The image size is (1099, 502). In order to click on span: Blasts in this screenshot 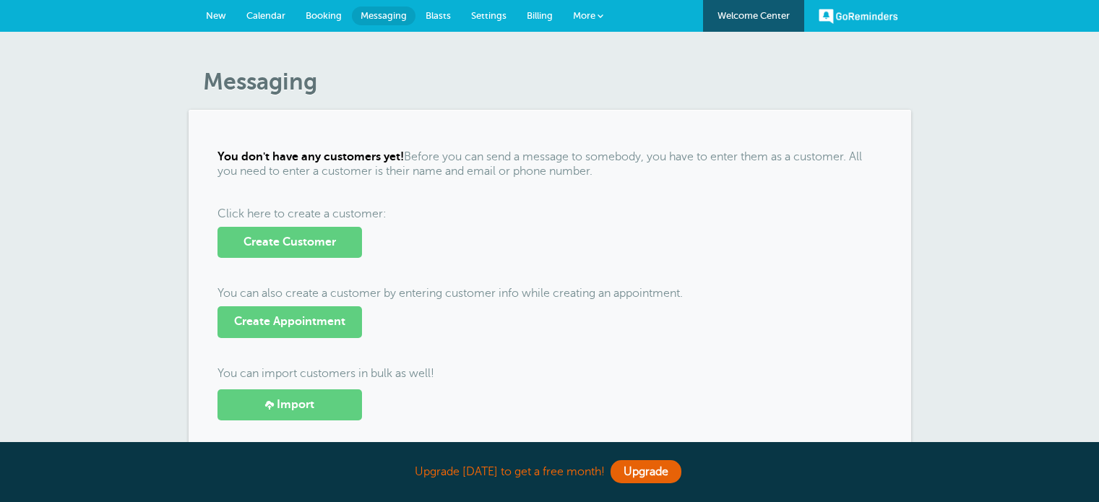, I will do `click(438, 15)`.